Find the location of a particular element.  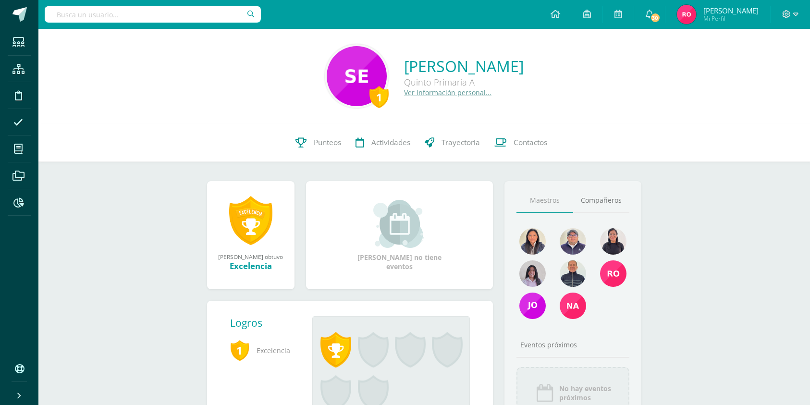

a: Actividades is located at coordinates (383, 143).